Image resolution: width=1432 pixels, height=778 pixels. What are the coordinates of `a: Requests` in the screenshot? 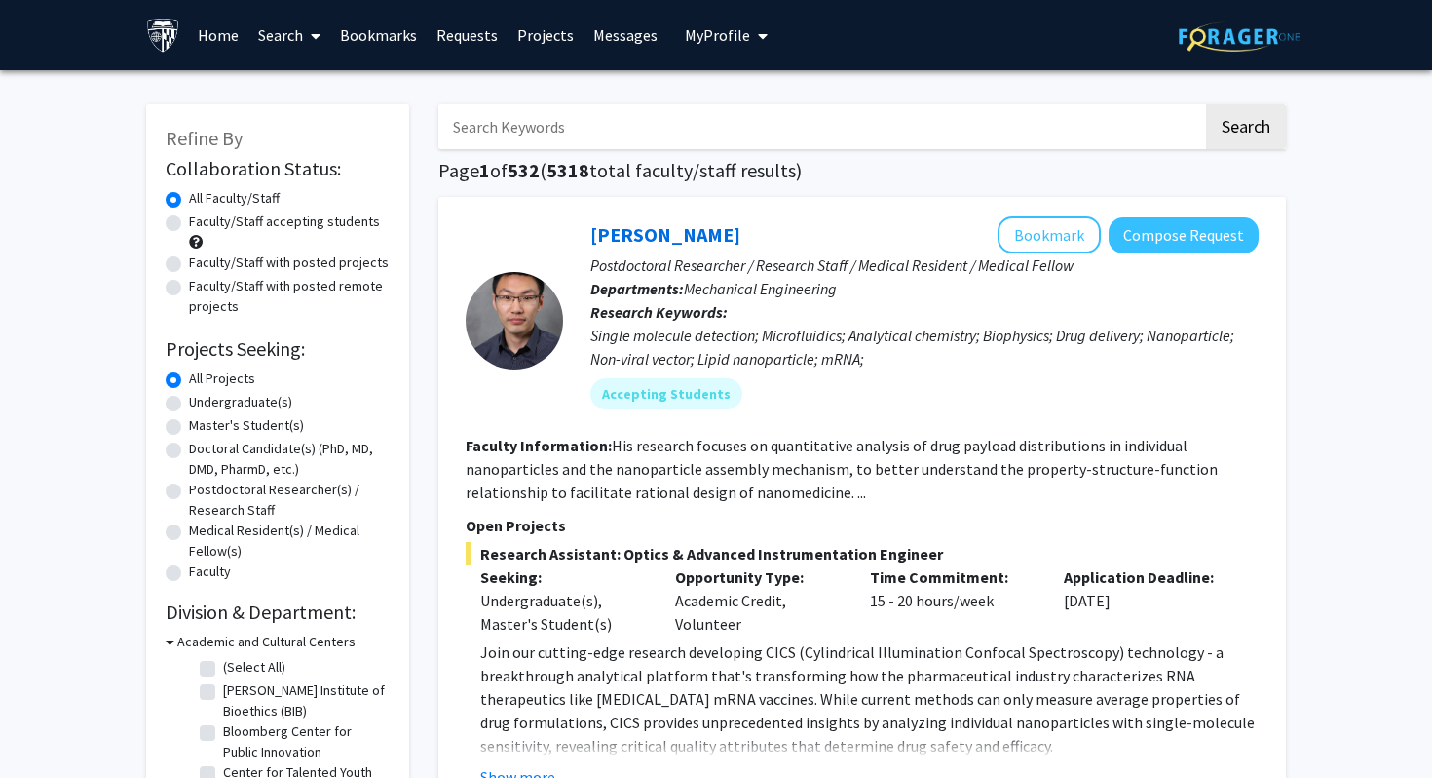 It's located at (467, 35).